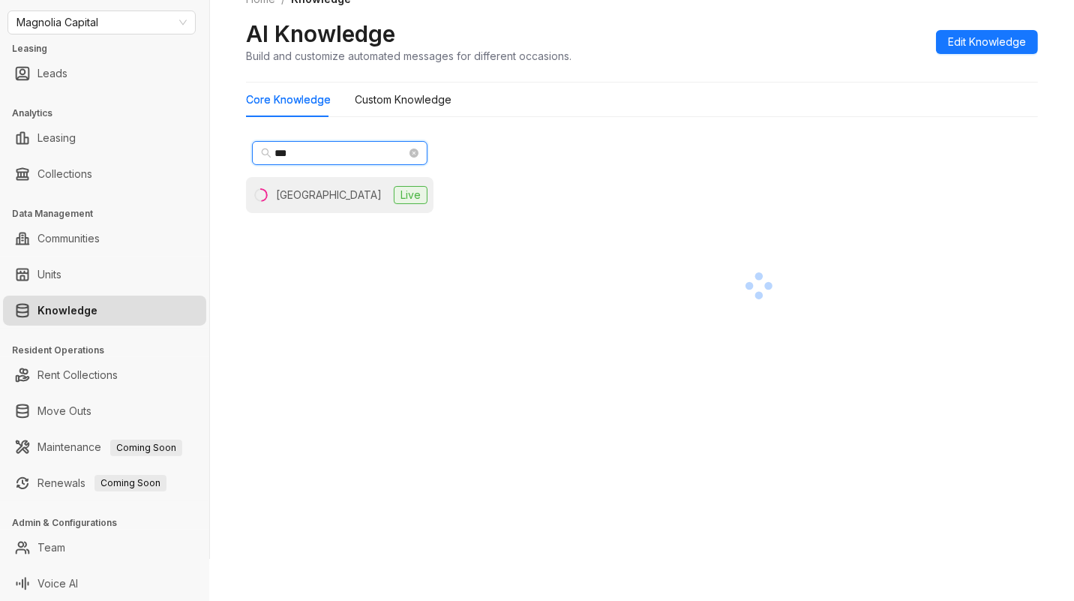  What do you see at coordinates (104, 74) in the screenshot?
I see `li: Leads` at bounding box center [104, 74].